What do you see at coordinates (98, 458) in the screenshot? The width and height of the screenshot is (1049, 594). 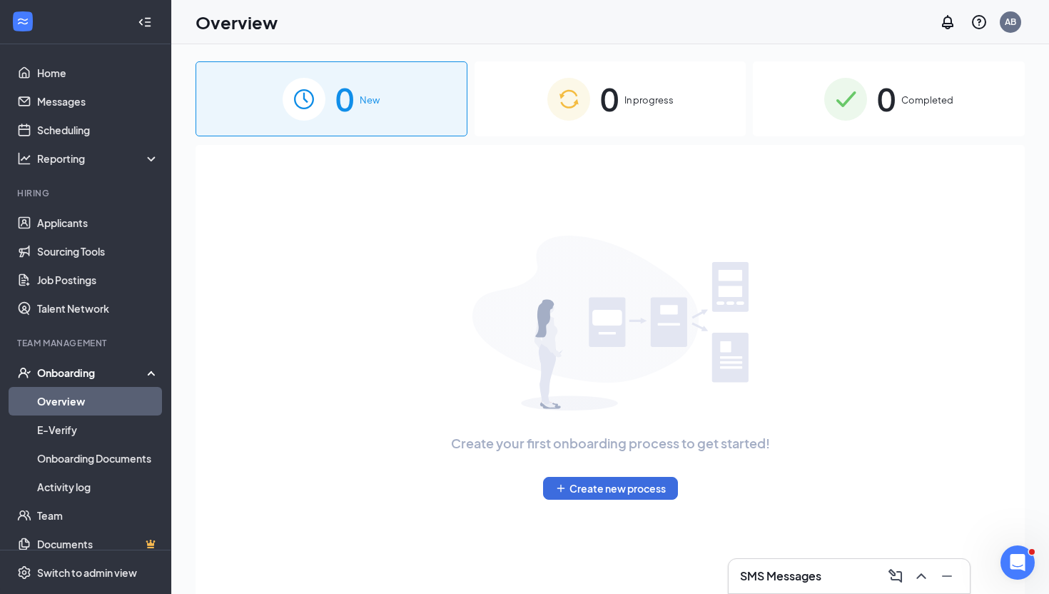 I see `a: Onboarding Documents` at bounding box center [98, 458].